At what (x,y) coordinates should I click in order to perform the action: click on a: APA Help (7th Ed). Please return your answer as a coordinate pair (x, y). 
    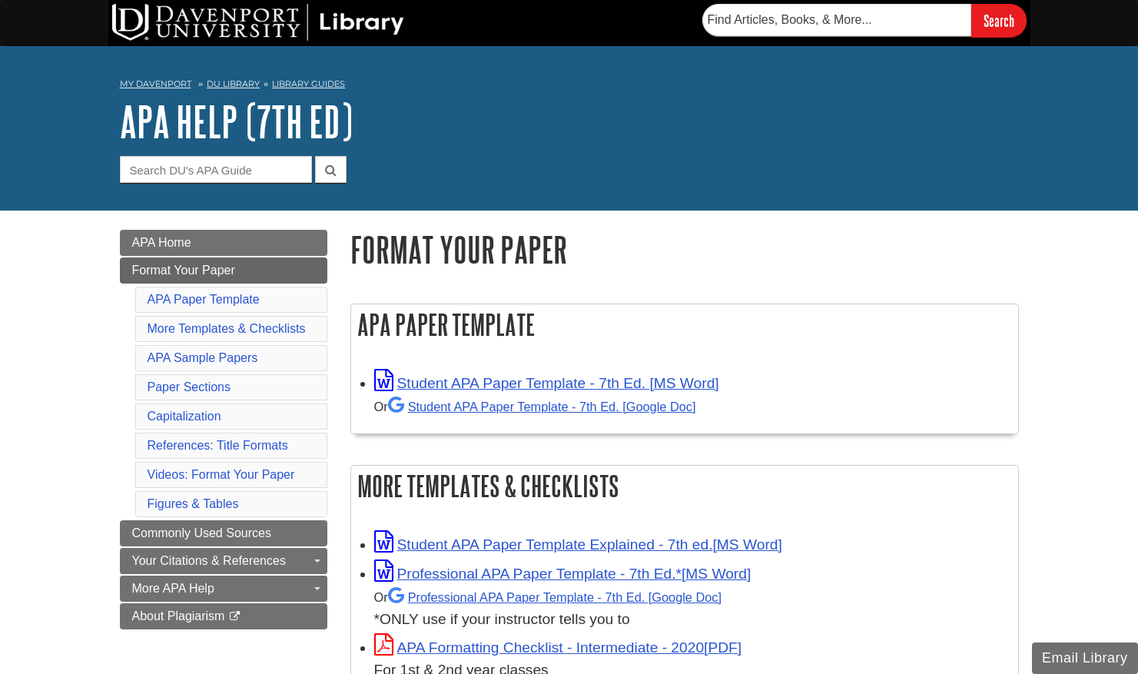
    Looking at the image, I should click on (236, 121).